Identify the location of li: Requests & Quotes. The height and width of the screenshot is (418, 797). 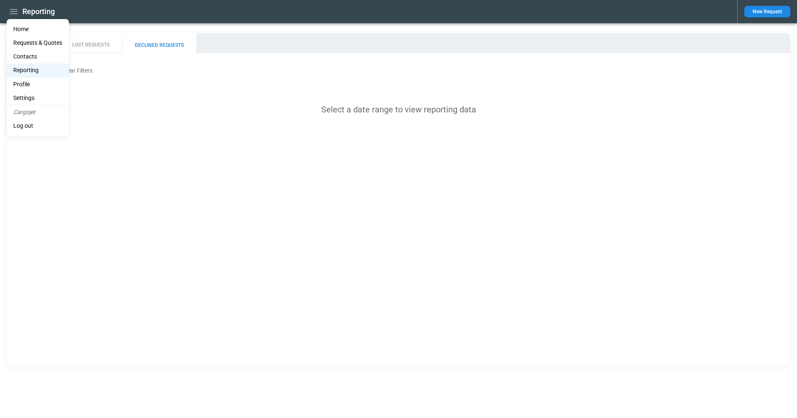
(38, 43).